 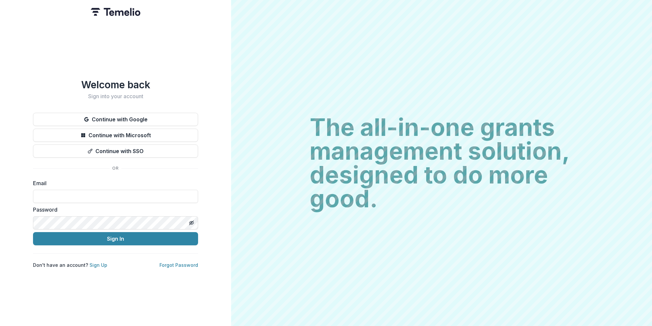 What do you see at coordinates (116, 12) in the screenshot?
I see `img: Temelio` at bounding box center [116, 12].